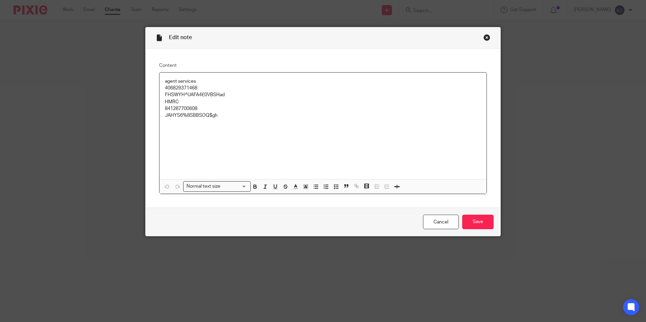 This screenshot has width=646, height=322. Describe the element at coordinates (323, 102) in the screenshot. I see `p: HMRC` at that location.